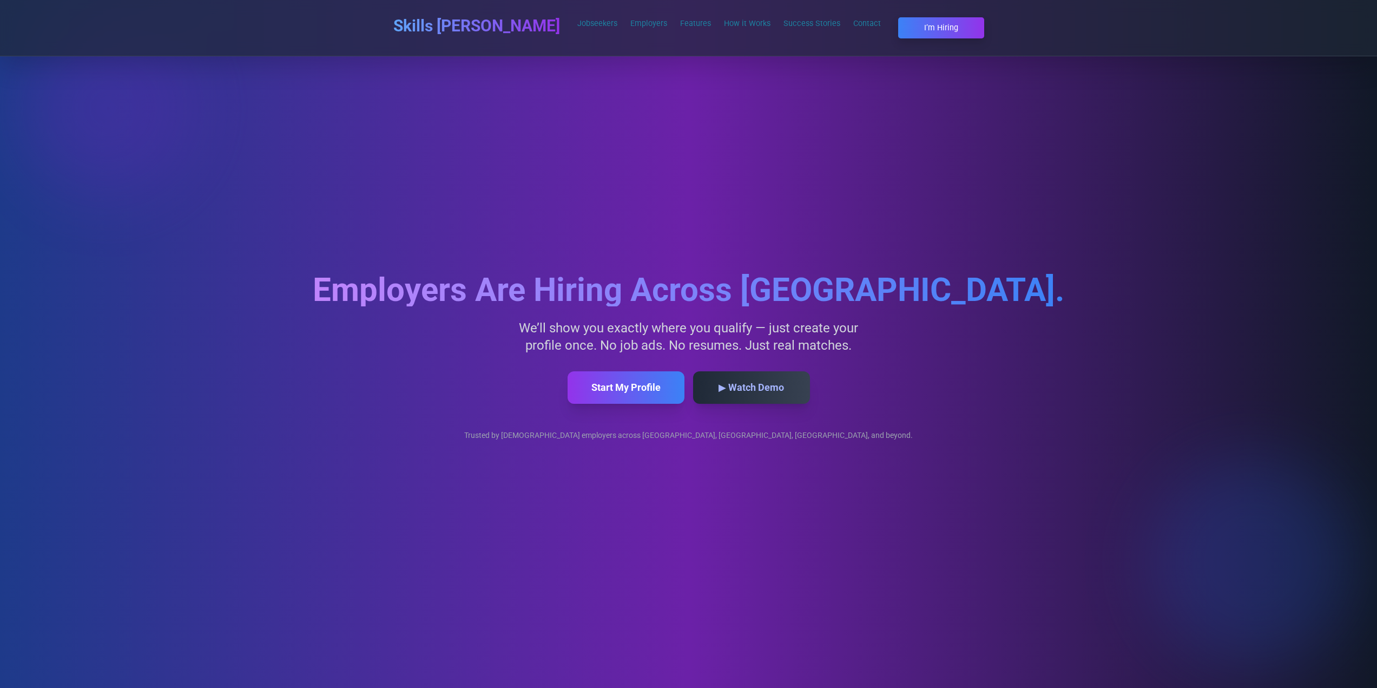 The image size is (1377, 688). I want to click on a: How it Works, so click(747, 23).